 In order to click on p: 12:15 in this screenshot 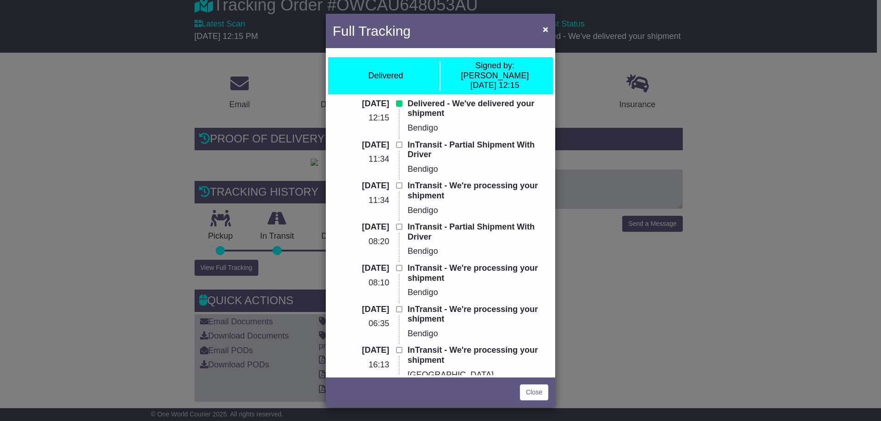, I will do `click(360, 118)`.